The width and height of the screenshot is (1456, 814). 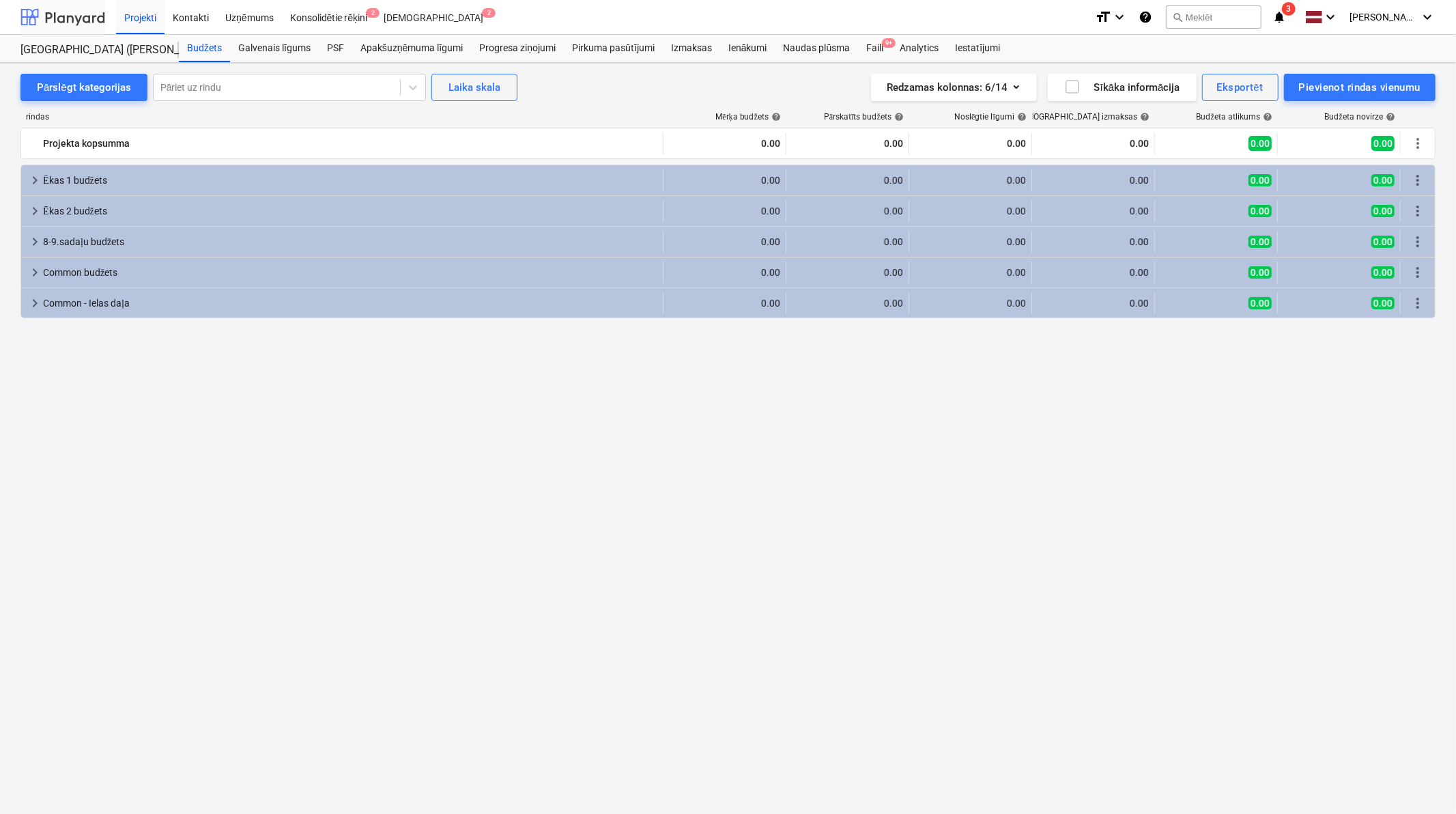 What do you see at coordinates (874, 48) in the screenshot?
I see `a: Faili9+` at bounding box center [874, 48].